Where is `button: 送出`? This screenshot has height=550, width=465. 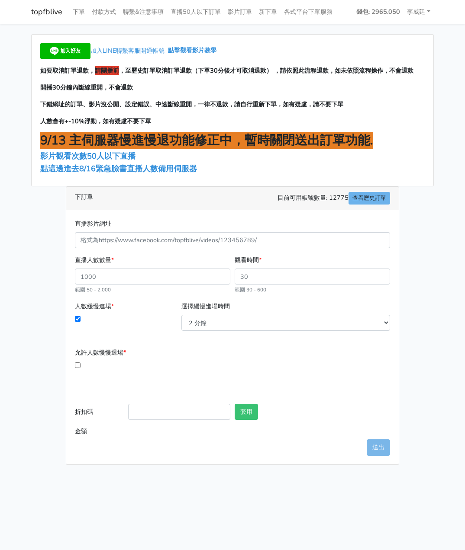 button: 送出 is located at coordinates (378, 447).